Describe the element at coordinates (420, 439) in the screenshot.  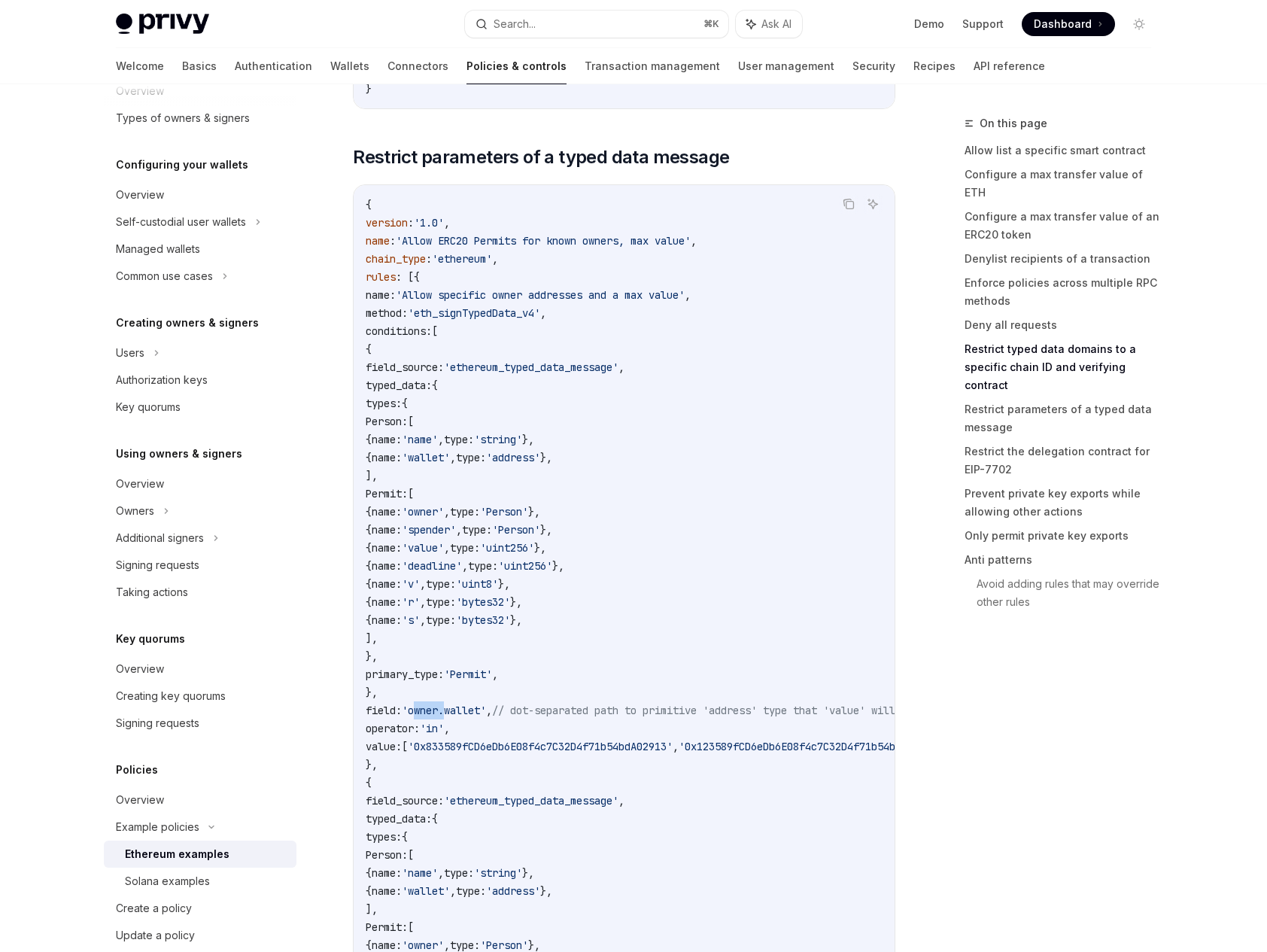
I see `span: 'name'` at that location.